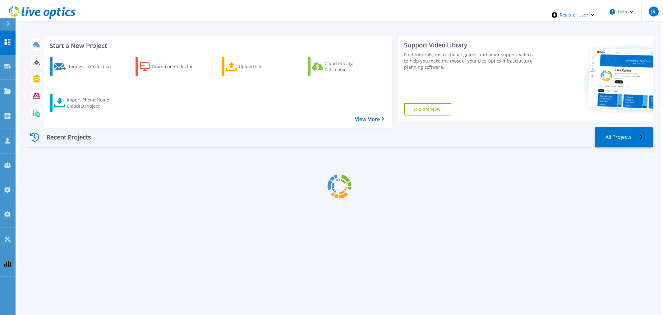 Image resolution: width=663 pixels, height=315 pixels. I want to click on div: Upload Files, so click(264, 67).